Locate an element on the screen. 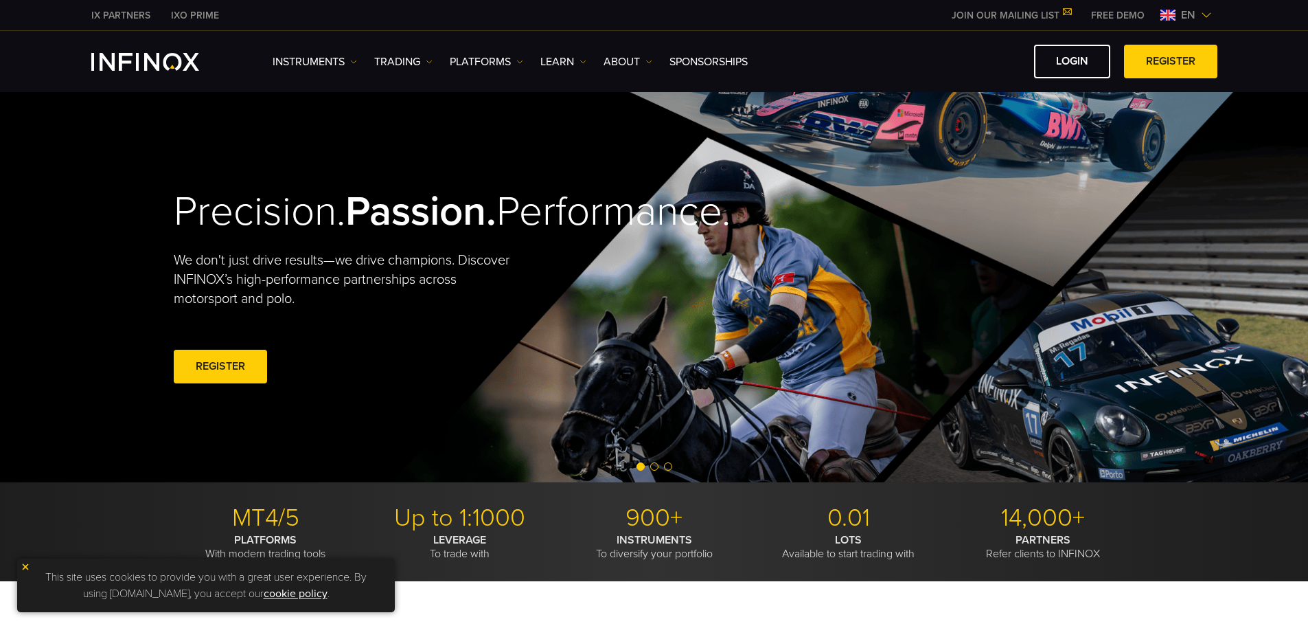 The width and height of the screenshot is (1308, 626). a: Learn is located at coordinates (563, 62).